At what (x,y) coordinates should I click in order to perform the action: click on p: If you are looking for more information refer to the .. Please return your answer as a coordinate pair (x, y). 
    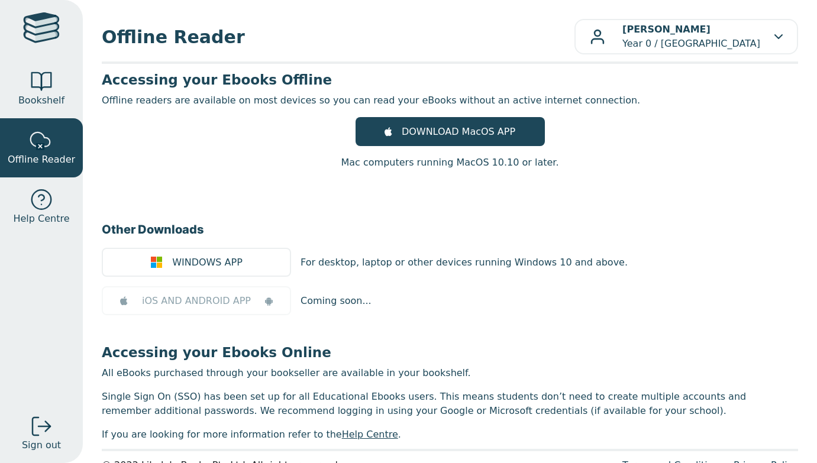
    Looking at the image, I should click on (450, 435).